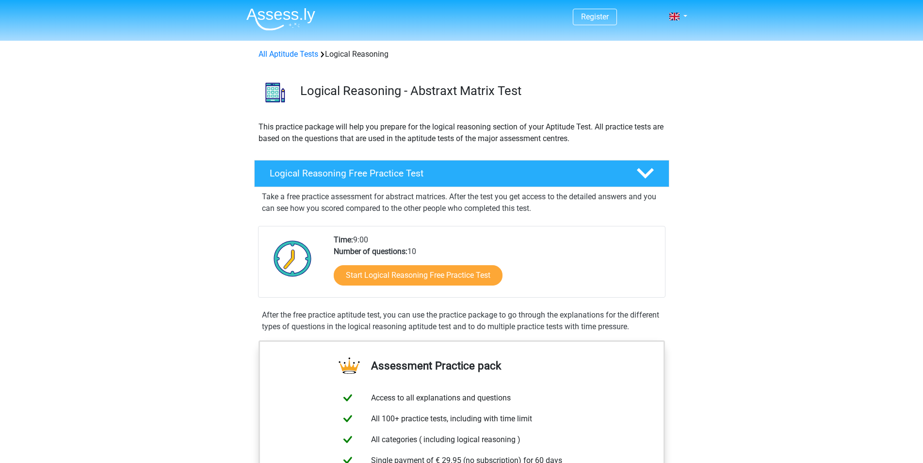  I want to click on a: Register, so click(594, 16).